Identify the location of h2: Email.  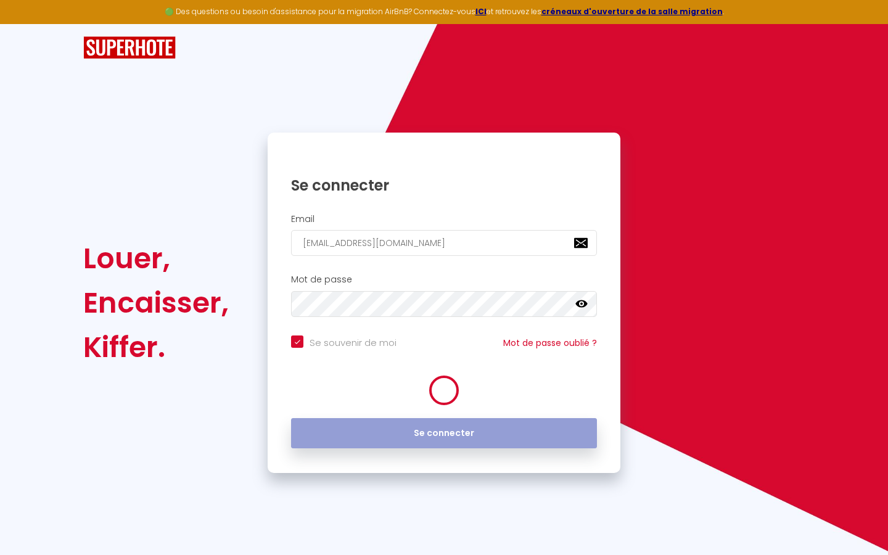
(444, 219).